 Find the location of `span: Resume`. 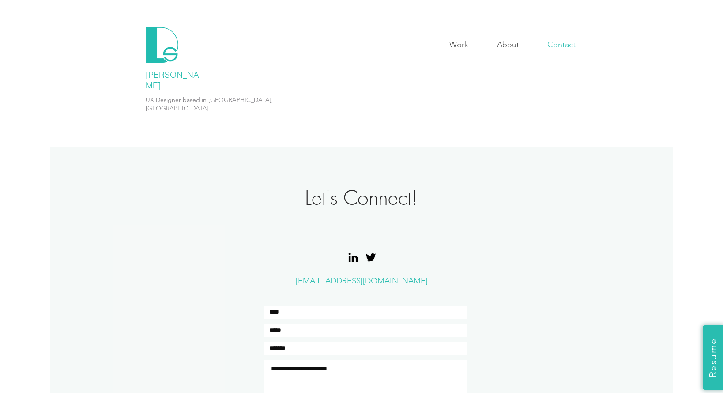

span: Resume is located at coordinates (712, 357).